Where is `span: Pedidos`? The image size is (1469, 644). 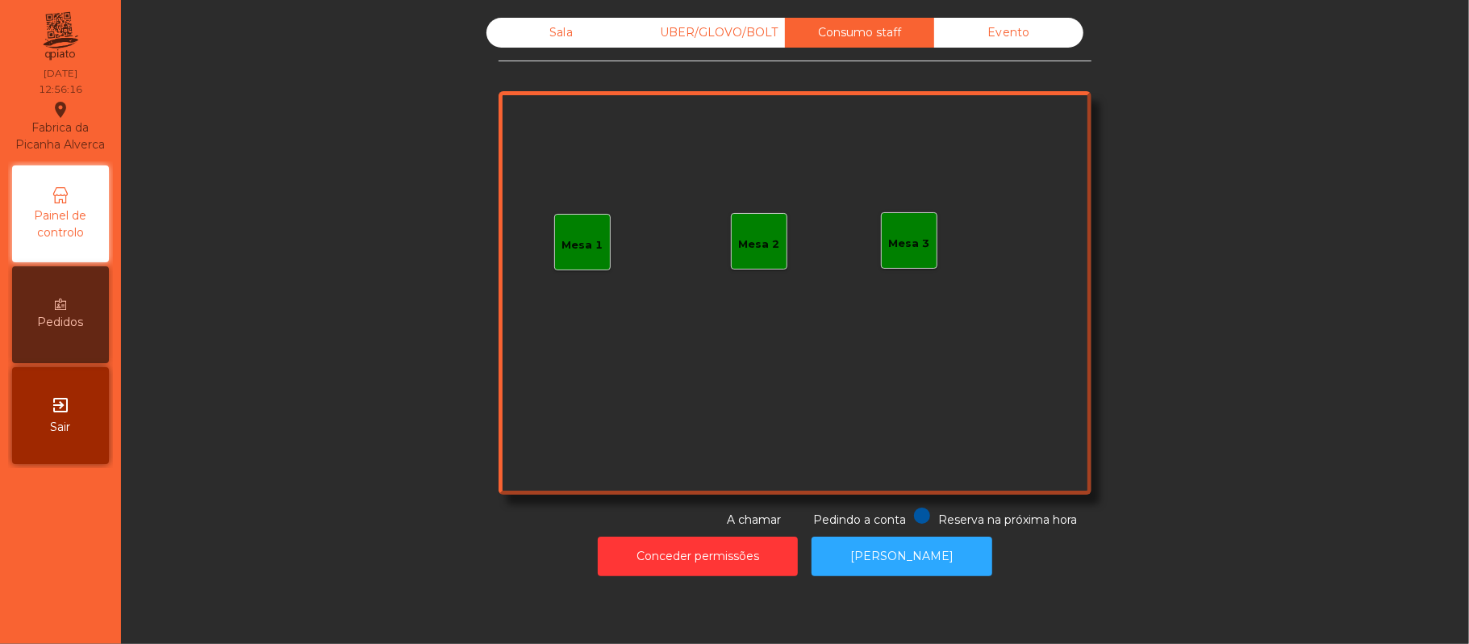 span: Pedidos is located at coordinates (60, 322).